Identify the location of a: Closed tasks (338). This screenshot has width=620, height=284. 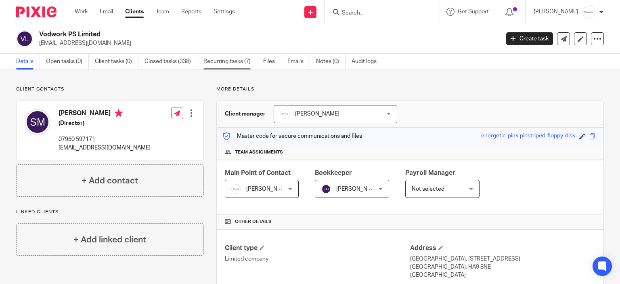
(171, 61).